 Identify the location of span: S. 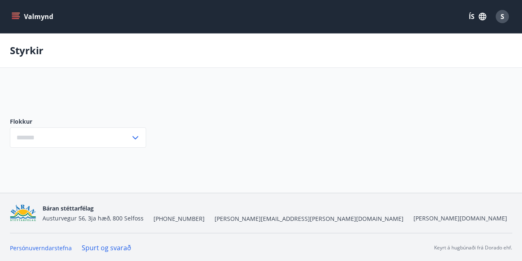
(502, 17).